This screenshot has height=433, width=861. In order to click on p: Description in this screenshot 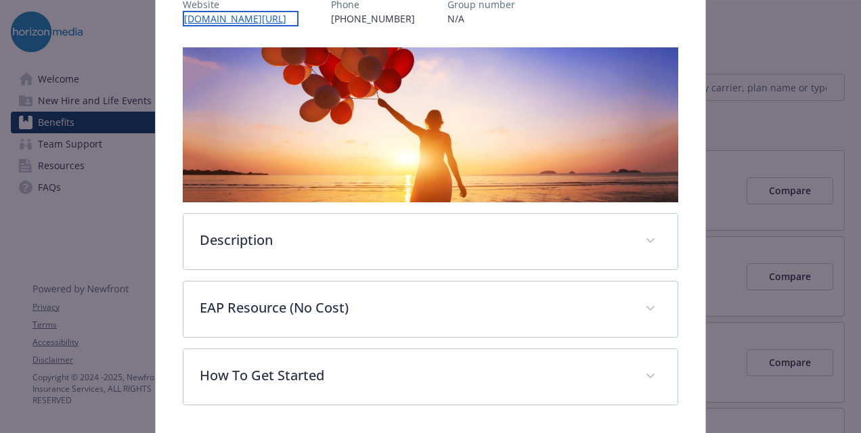, I will do `click(414, 240)`.